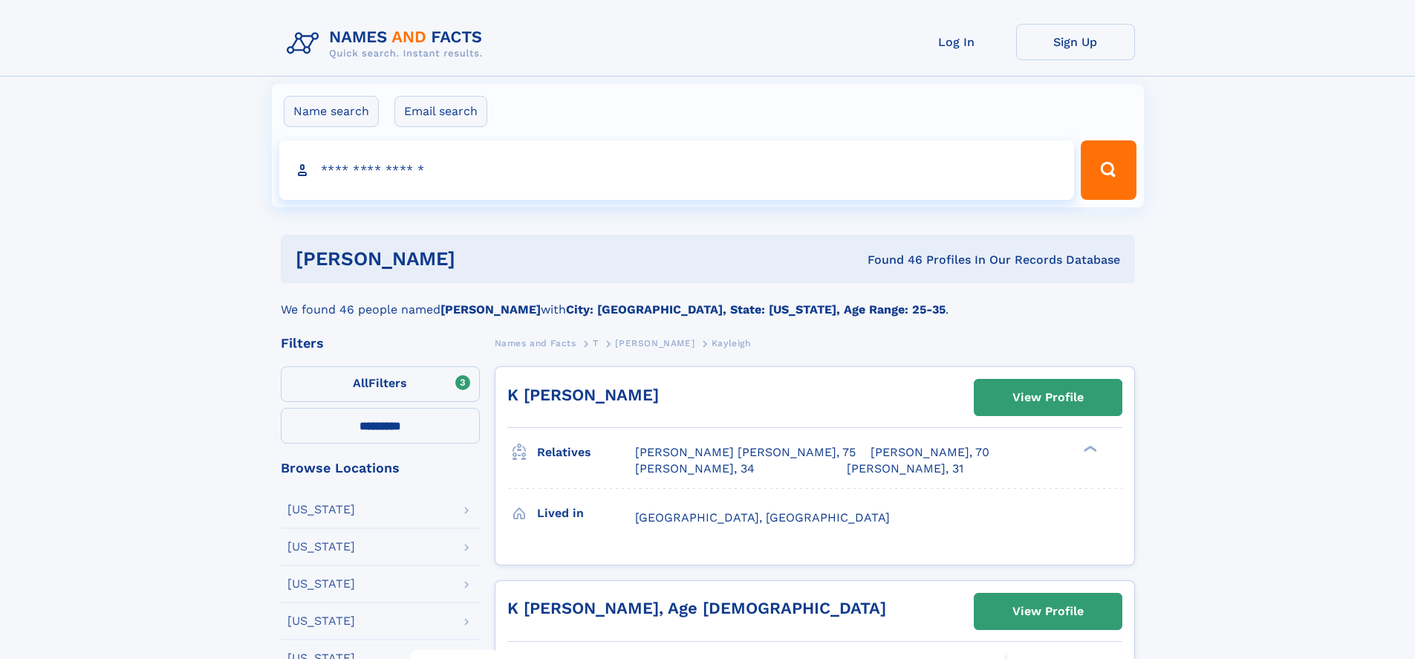  What do you see at coordinates (380, 343) in the screenshot?
I see `div: Filters` at bounding box center [380, 343].